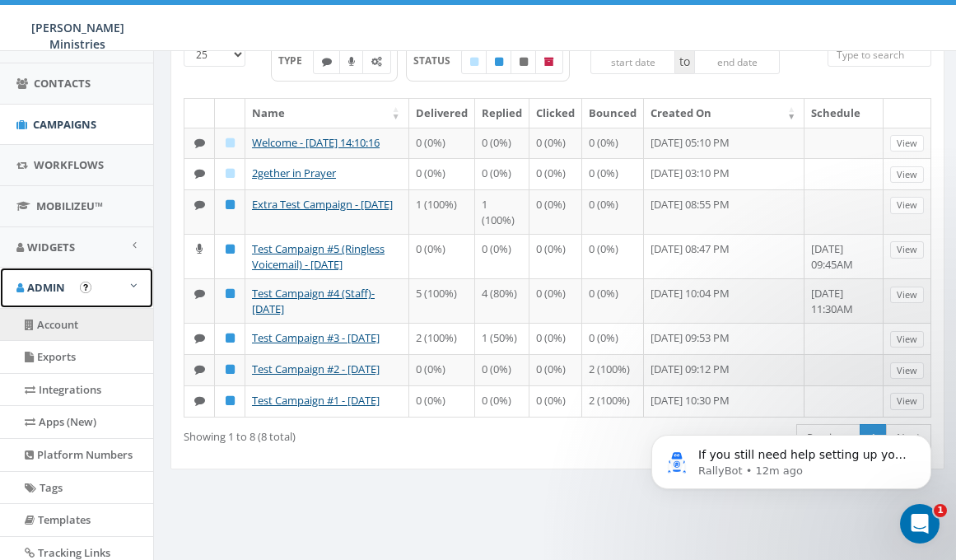 The width and height of the screenshot is (956, 560). I want to click on label: Unpublished, so click(523, 62).